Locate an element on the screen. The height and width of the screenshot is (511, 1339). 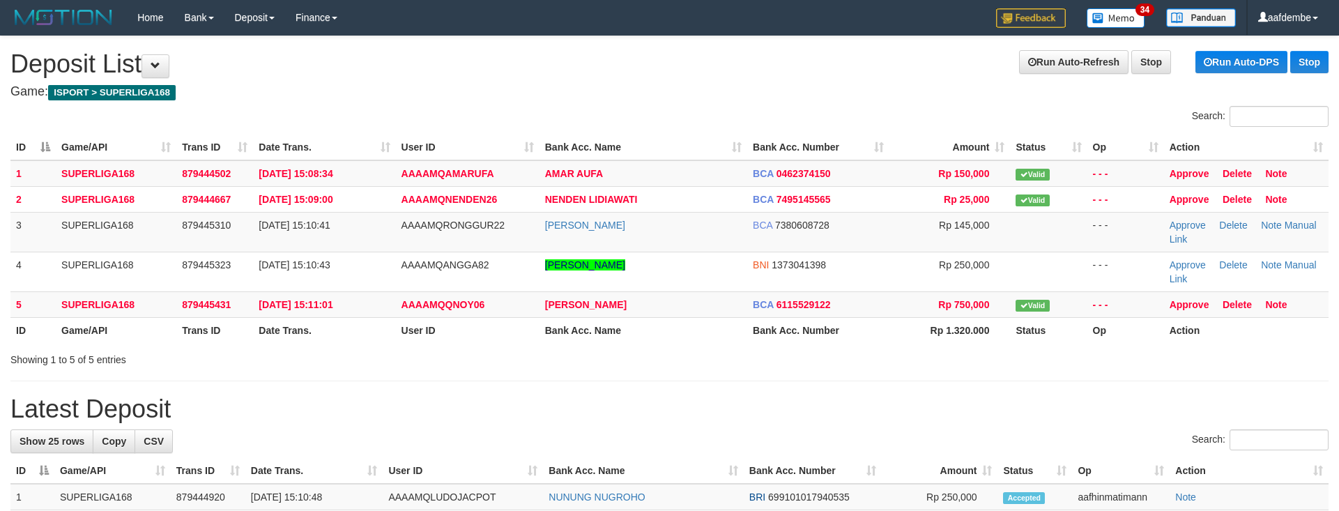
a: Manual Link is located at coordinates (1242, 232).